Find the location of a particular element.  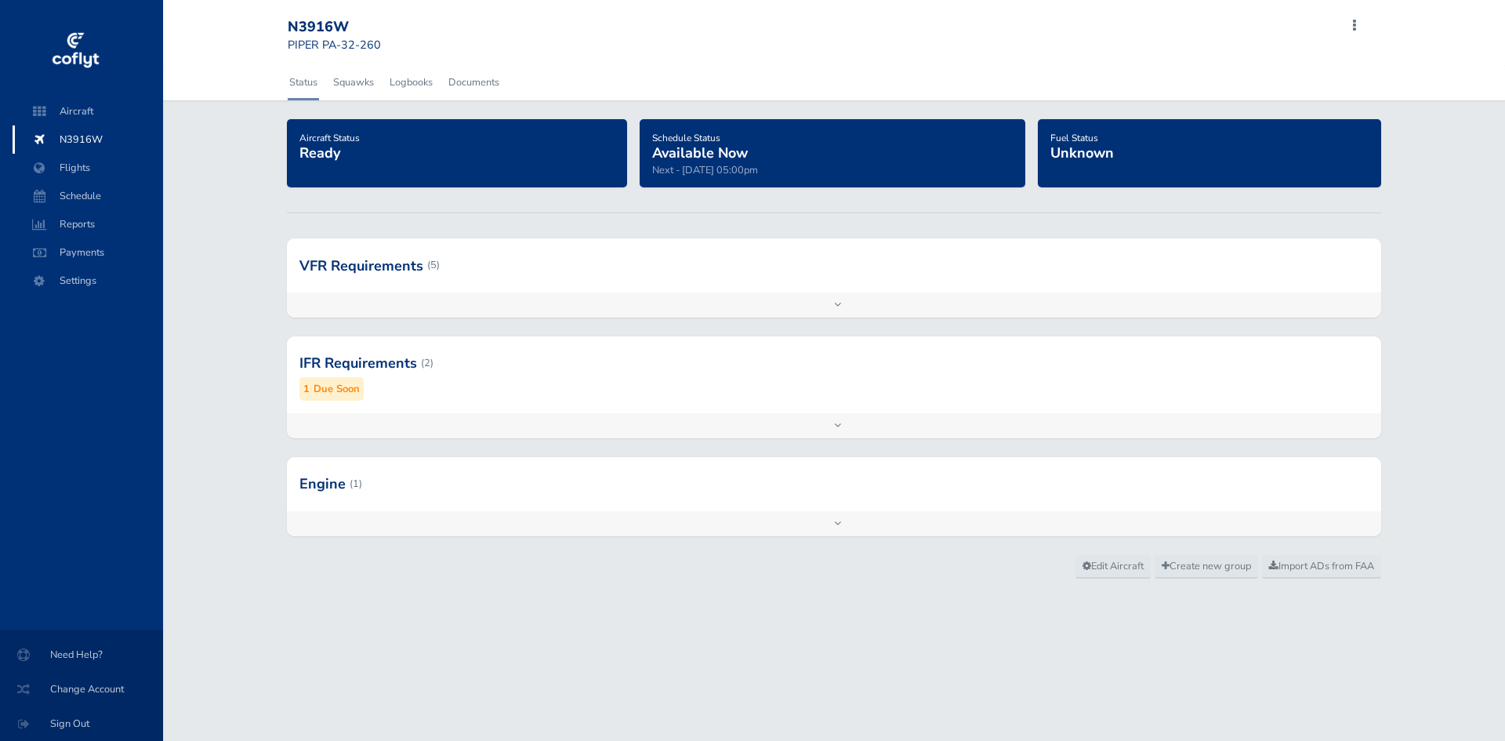

span: Available Now is located at coordinates (700, 153).